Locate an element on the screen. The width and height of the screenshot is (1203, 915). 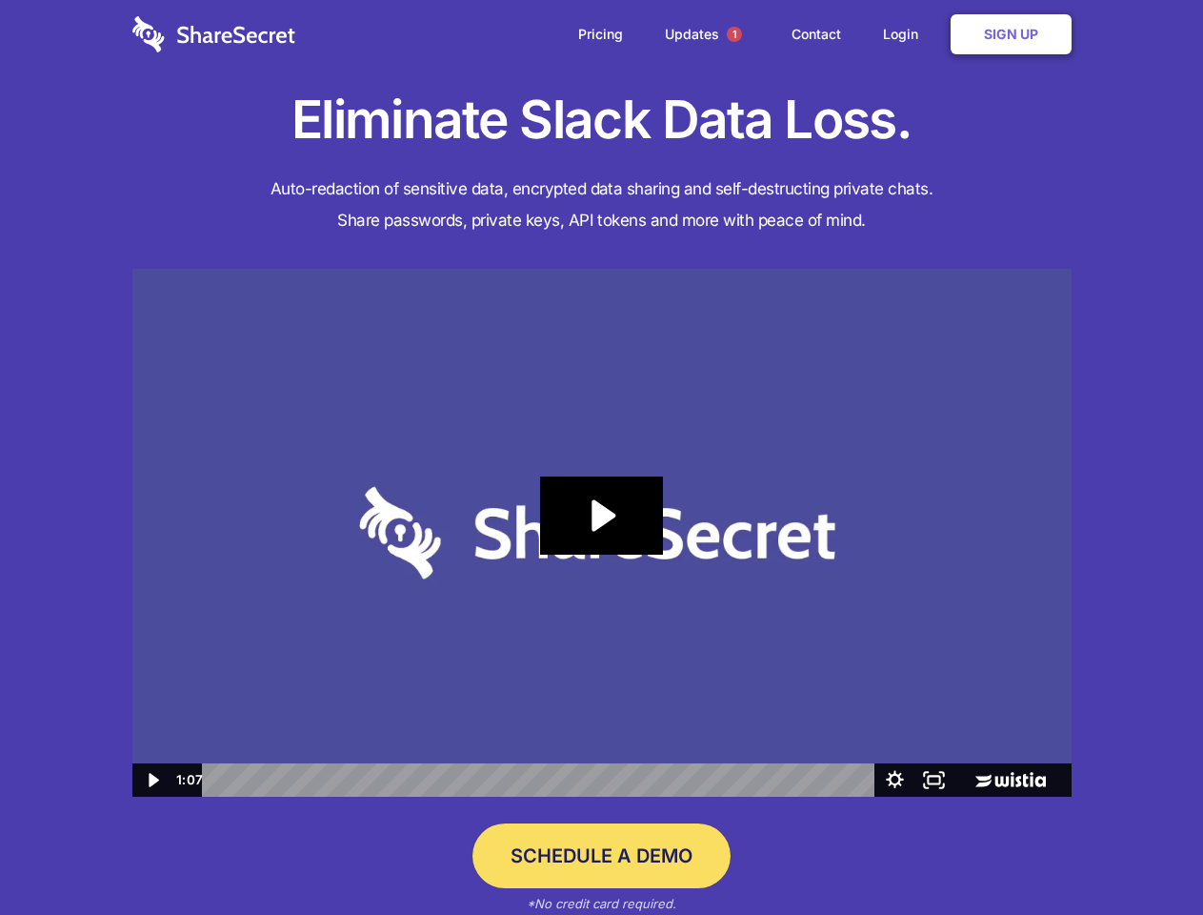
span: 1 is located at coordinates (734, 34).